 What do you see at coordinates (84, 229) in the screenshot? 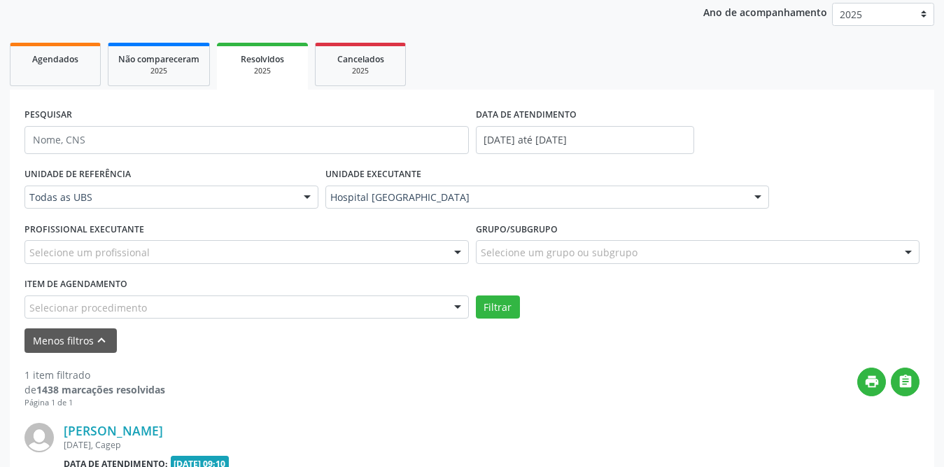
I see `label: PROFISSIONAL EXECUTANTE` at bounding box center [84, 229].